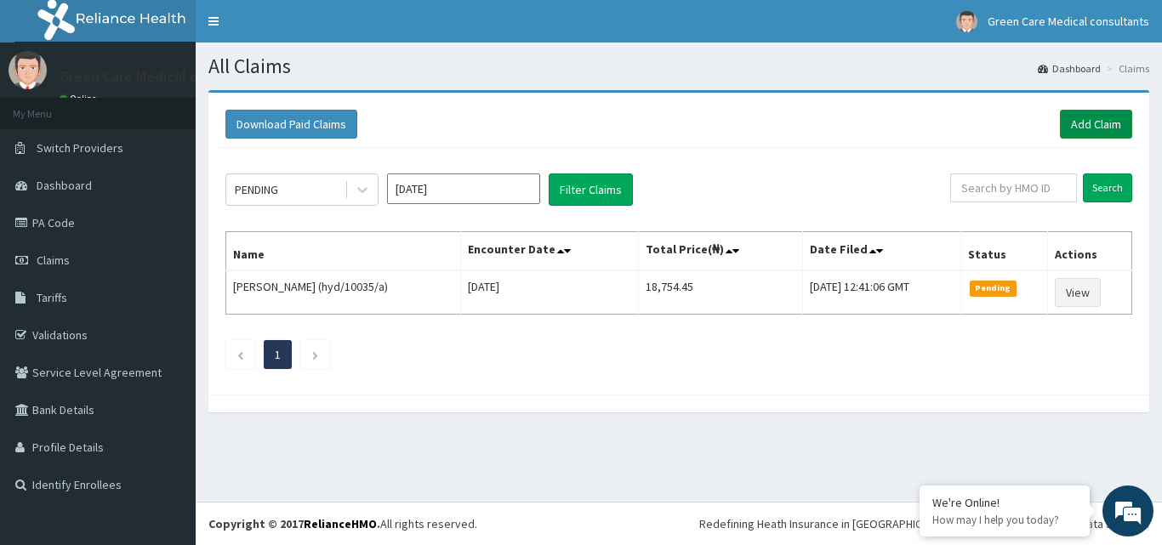 This screenshot has height=545, width=1162. What do you see at coordinates (1095, 124) in the screenshot?
I see `a: Add Claim` at bounding box center [1095, 124].